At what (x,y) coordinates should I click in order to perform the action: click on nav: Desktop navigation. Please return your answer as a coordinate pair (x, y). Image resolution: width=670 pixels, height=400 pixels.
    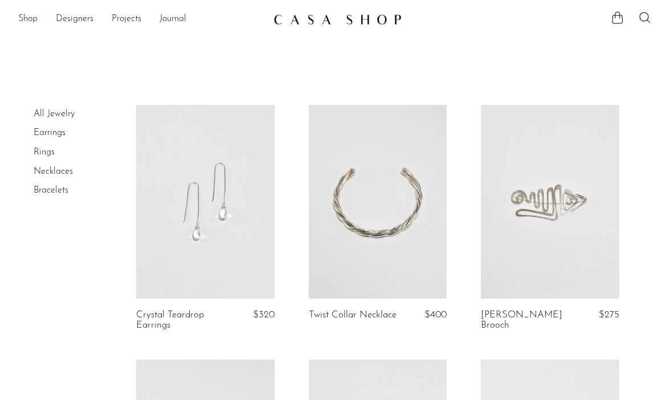
    Looking at the image, I should click on (141, 19).